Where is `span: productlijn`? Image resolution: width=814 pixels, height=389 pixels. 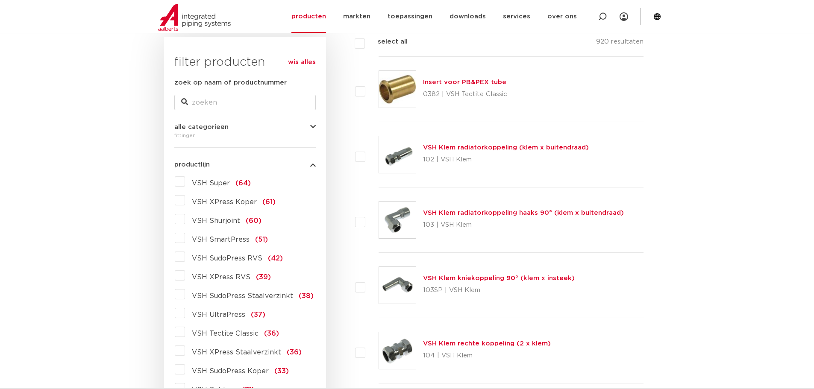
span: productlijn is located at coordinates (192, 164).